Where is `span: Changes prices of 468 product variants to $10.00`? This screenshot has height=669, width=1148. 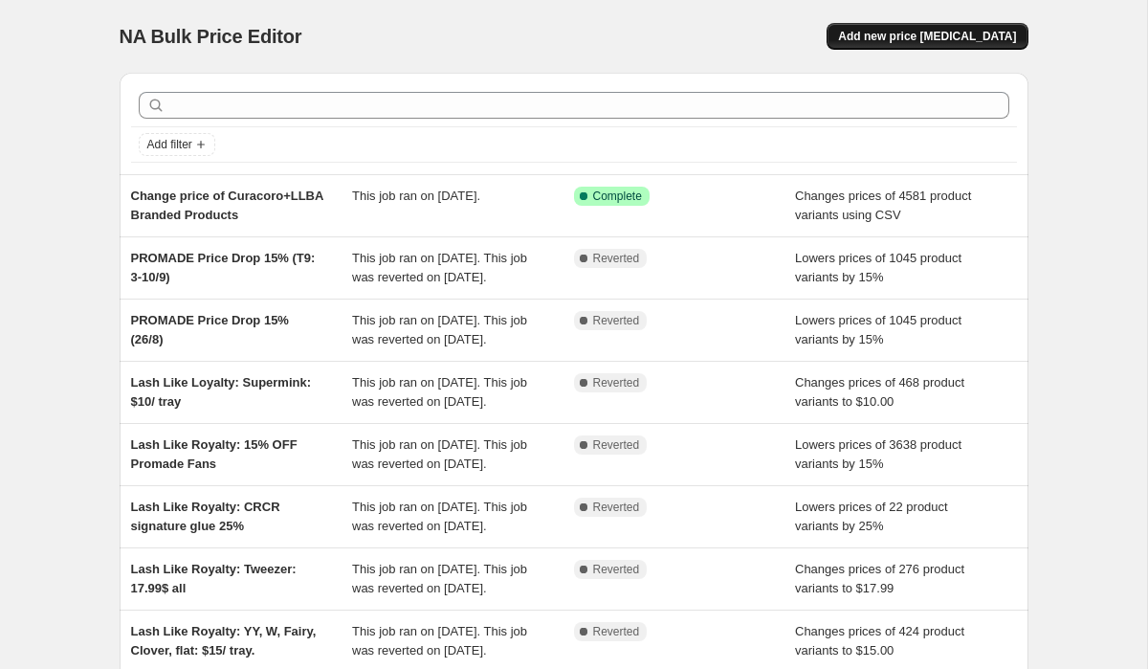 span: Changes prices of 468 product variants to $10.00 is located at coordinates (879, 391).